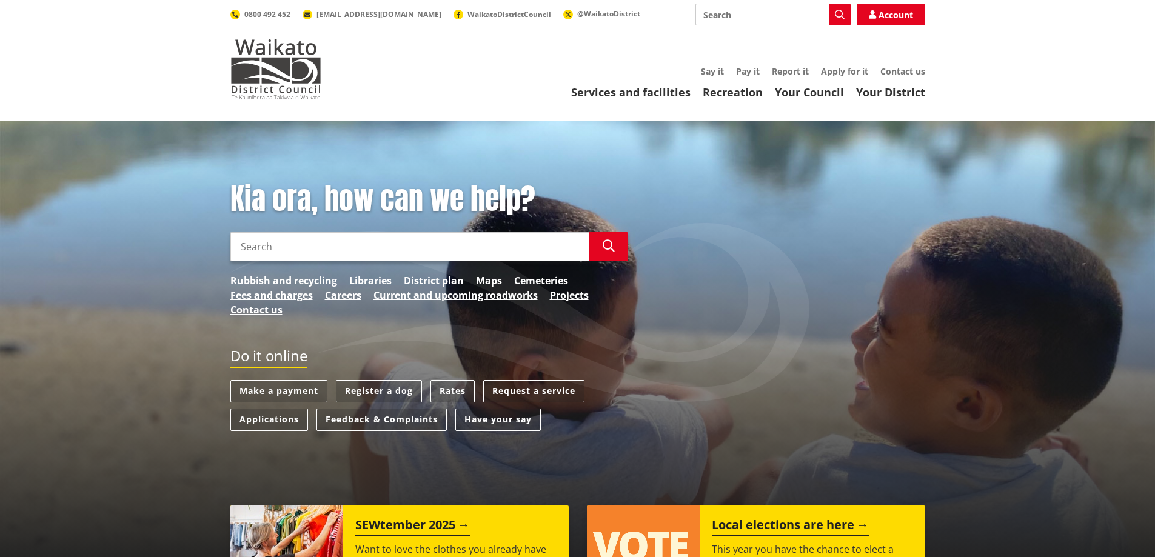 This screenshot has width=1155, height=557. I want to click on a: Services and facilities, so click(630, 92).